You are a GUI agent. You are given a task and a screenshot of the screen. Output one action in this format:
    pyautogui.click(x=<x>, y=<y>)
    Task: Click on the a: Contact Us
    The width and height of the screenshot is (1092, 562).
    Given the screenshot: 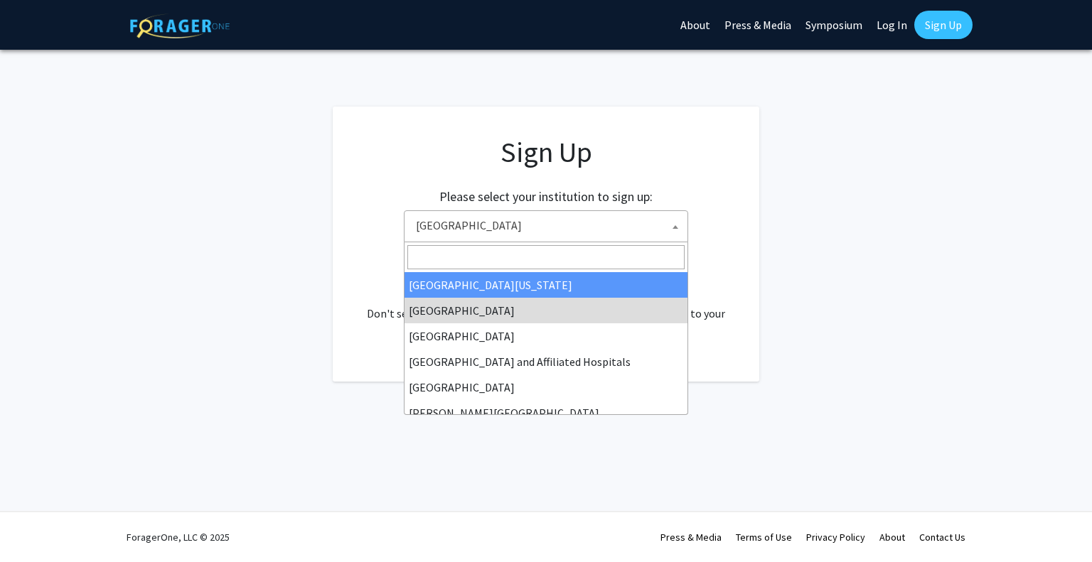 What is the action you would take?
    pyautogui.click(x=942, y=538)
    